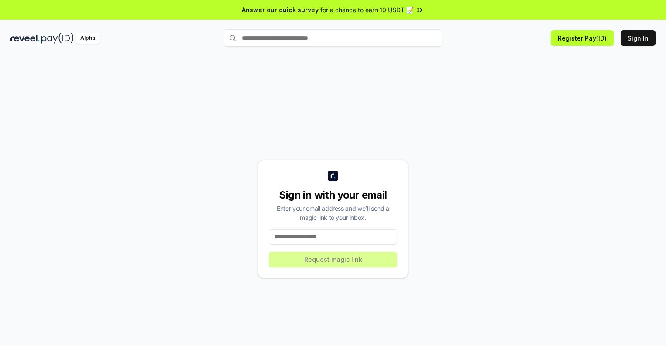 The height and width of the screenshot is (346, 666). What do you see at coordinates (58, 38) in the screenshot?
I see `img: pay_id` at bounding box center [58, 38].